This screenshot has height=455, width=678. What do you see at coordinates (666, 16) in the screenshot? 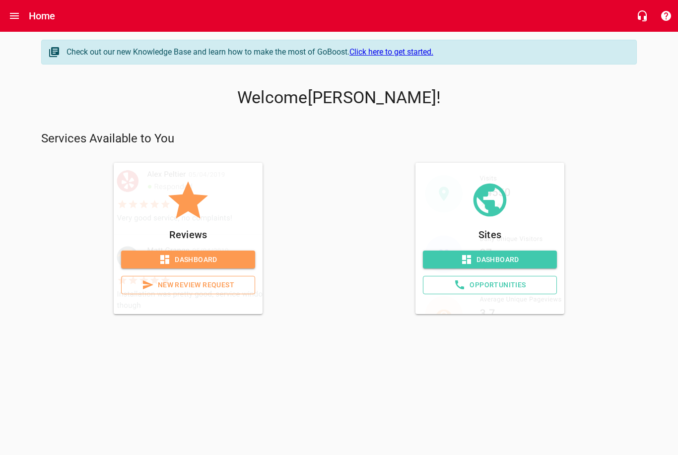
I see `button: Support Portal` at bounding box center [666, 16].